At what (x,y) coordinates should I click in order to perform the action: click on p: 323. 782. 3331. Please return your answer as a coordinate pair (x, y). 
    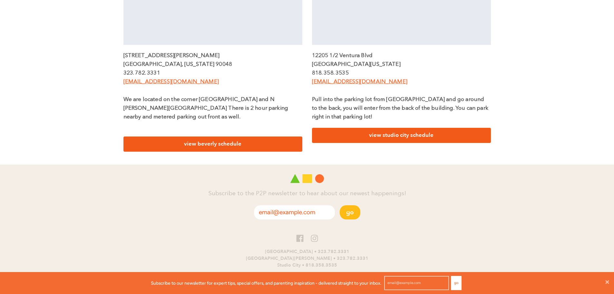
    Looking at the image, I should click on (213, 73).